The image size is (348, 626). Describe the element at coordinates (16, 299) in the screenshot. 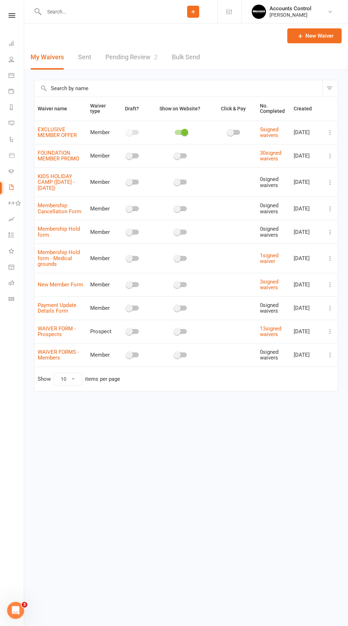

I see `a: Class kiosk mode` at that location.